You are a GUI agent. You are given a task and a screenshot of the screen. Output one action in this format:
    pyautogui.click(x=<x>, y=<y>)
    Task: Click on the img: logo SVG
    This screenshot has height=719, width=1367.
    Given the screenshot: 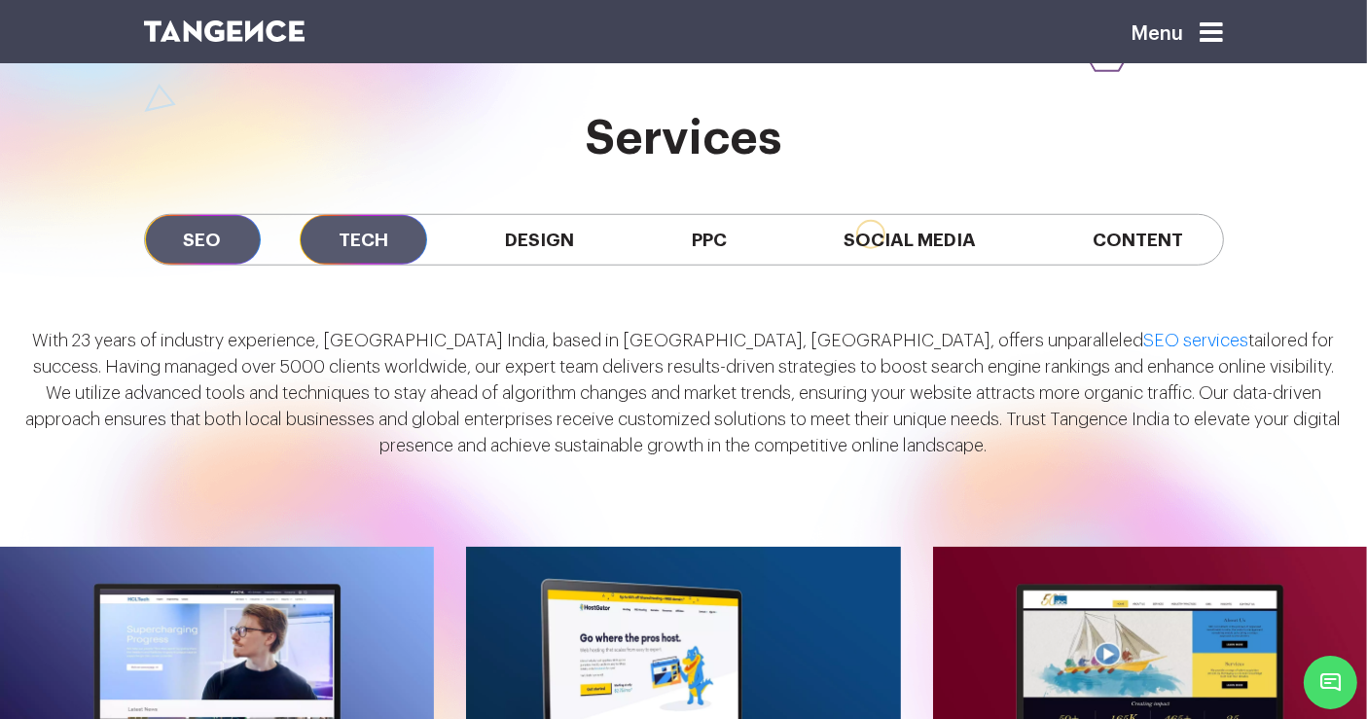 What is the action you would take?
    pyautogui.click(x=225, y=31)
    